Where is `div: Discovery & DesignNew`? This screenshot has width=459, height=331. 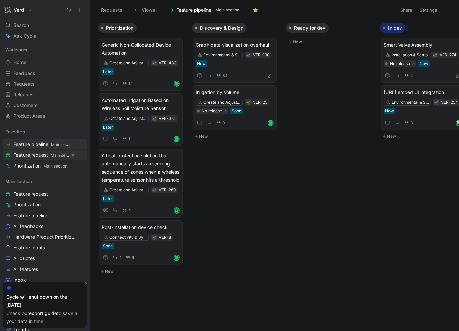
div: Discovery & DesignNew is located at coordinates (237, 82).